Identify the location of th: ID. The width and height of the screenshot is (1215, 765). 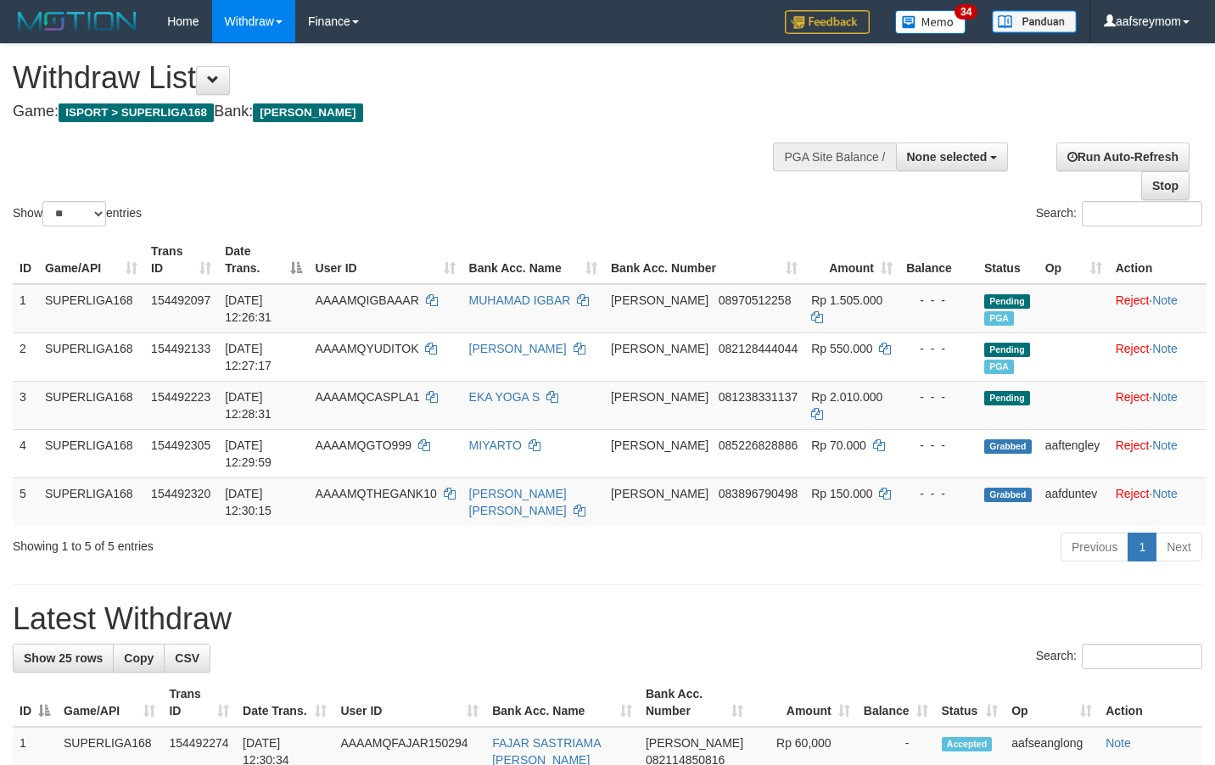
(25, 260).